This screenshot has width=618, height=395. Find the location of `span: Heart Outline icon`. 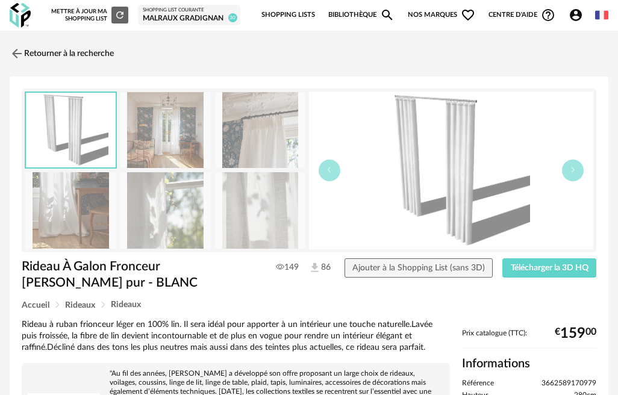

span: Heart Outline icon is located at coordinates (468, 15).